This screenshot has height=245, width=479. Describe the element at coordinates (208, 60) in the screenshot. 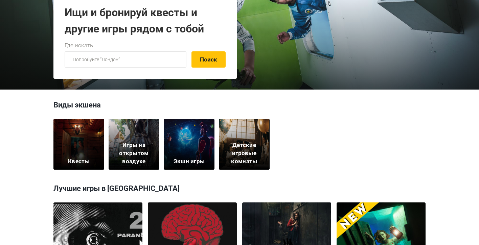

I see `button: Поиск` at that location.